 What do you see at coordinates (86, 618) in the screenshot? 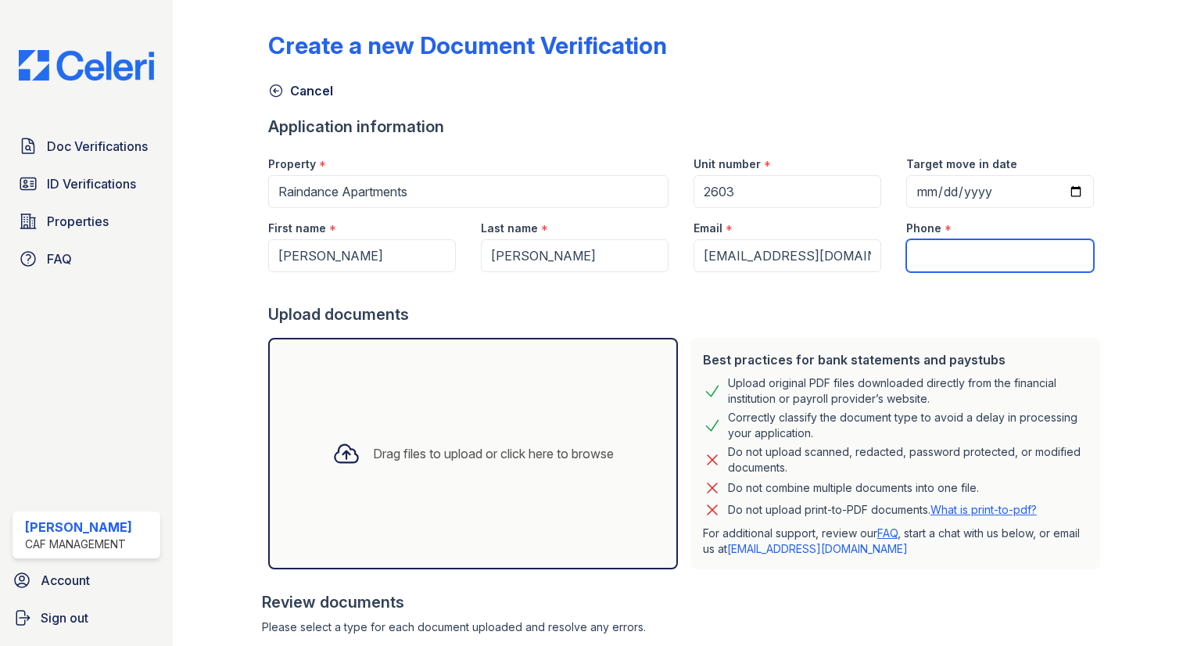
I see `button: Sign out` at bounding box center [86, 618].